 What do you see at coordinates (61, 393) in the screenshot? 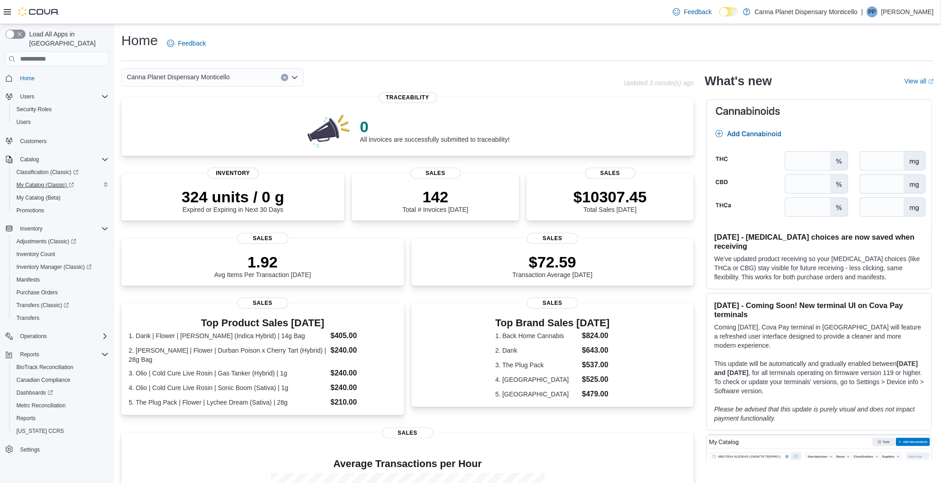
I see `a: Dashboards` at bounding box center [61, 393].